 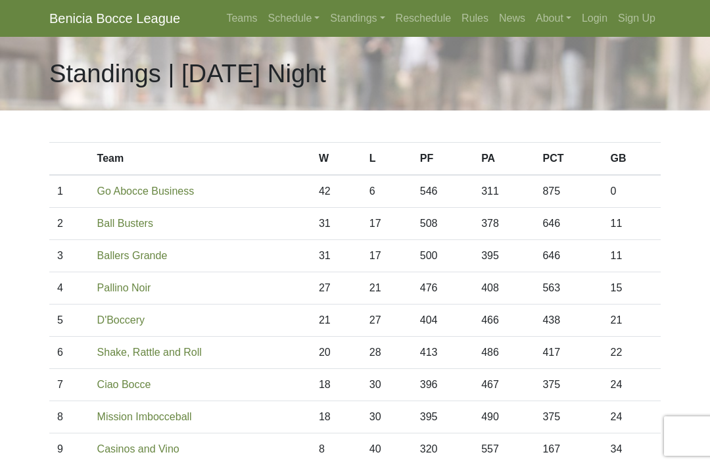 What do you see at coordinates (554, 18) in the screenshot?
I see `a: About` at bounding box center [554, 18].